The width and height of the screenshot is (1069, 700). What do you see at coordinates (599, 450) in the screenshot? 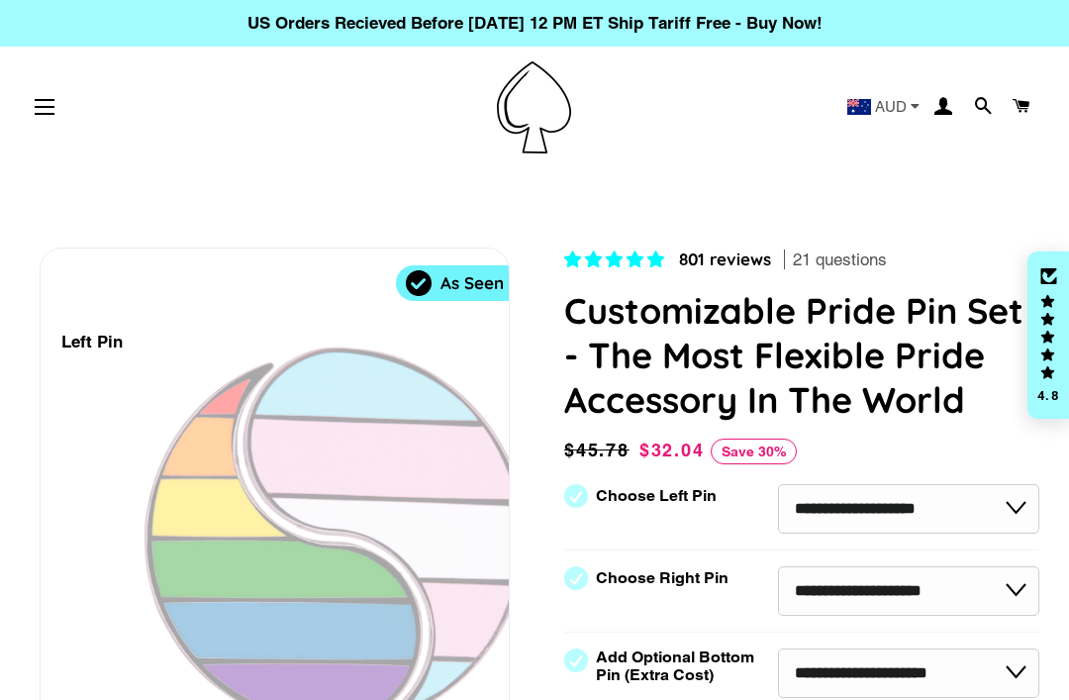
I see `span: $45.78` at bounding box center [599, 450].